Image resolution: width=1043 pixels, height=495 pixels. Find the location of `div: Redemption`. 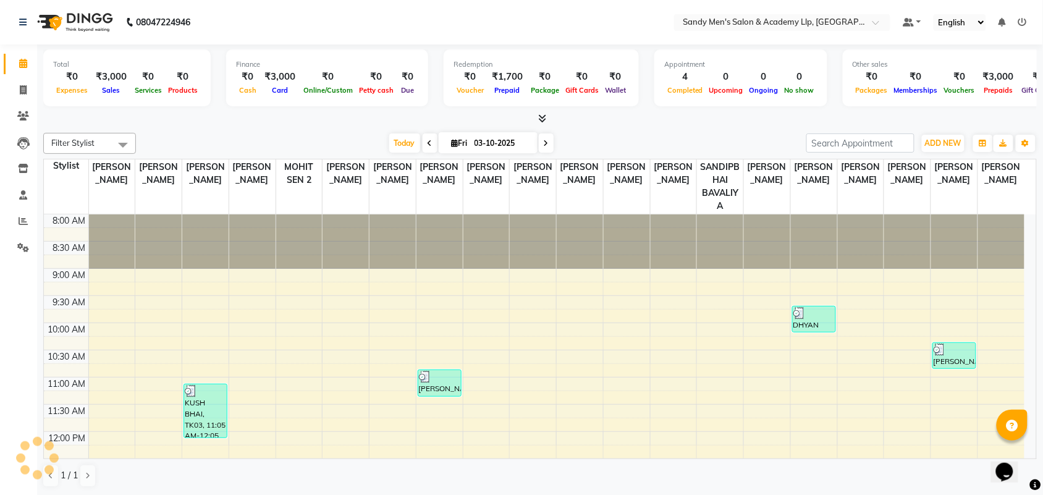

div: Redemption is located at coordinates (541, 64).